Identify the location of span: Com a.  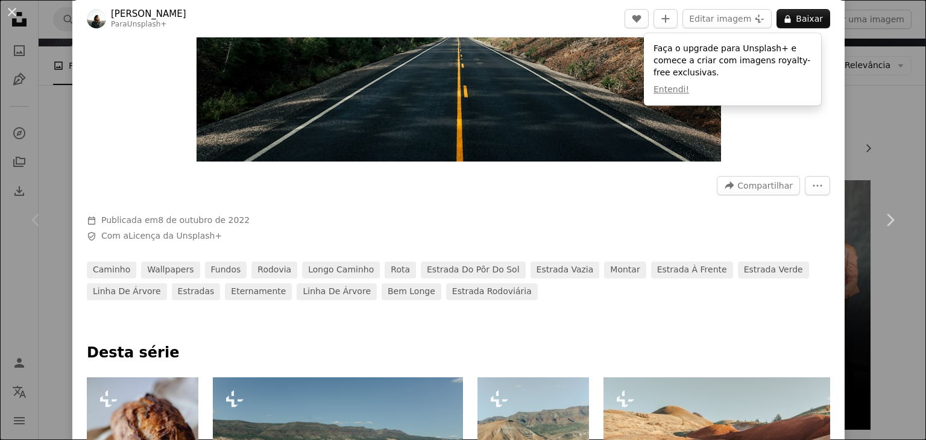
(162, 236).